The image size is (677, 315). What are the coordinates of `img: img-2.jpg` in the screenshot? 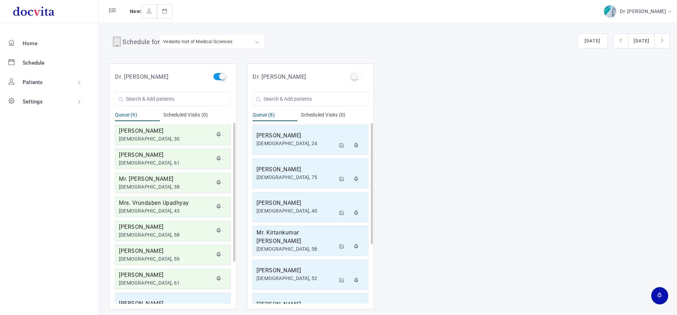 It's located at (610, 11).